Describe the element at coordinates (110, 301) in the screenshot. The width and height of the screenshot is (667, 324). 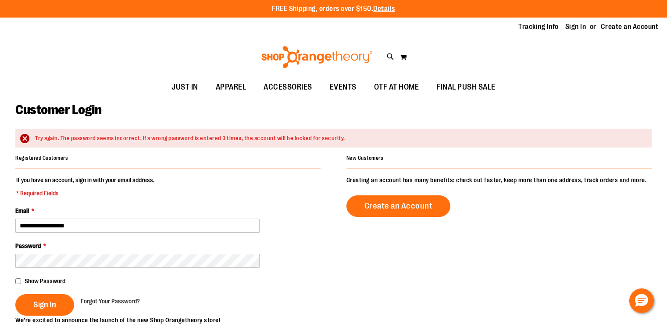
I see `a: Forgot Your Password?` at that location.